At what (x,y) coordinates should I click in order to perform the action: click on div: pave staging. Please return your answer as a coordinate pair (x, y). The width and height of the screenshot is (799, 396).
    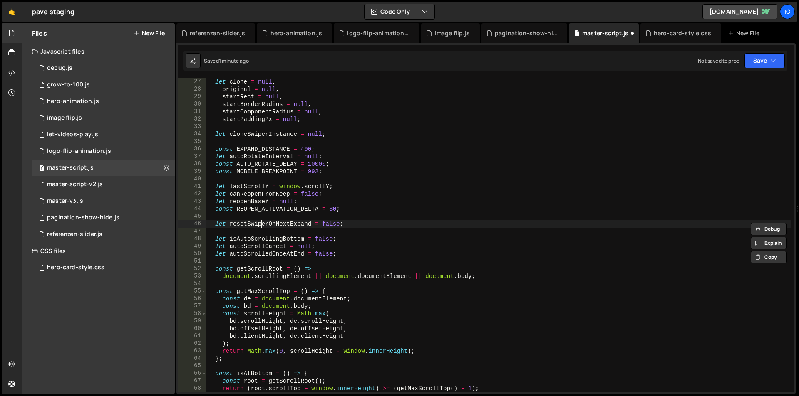
    Looking at the image, I should click on (53, 12).